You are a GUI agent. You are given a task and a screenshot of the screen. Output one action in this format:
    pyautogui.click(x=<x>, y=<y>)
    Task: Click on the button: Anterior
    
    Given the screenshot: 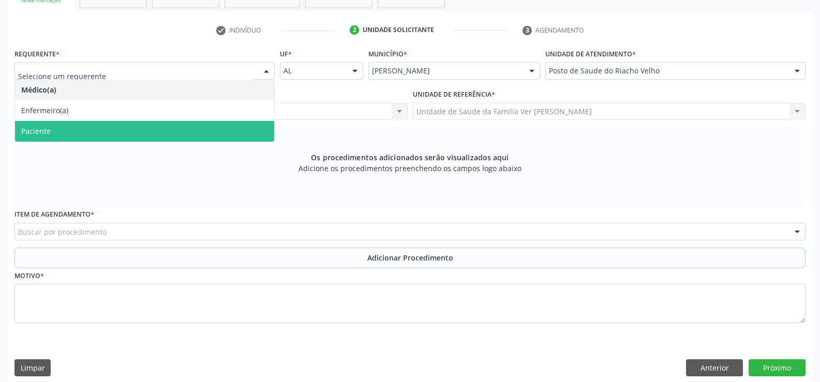 What is the action you would take?
    pyautogui.click(x=714, y=368)
    